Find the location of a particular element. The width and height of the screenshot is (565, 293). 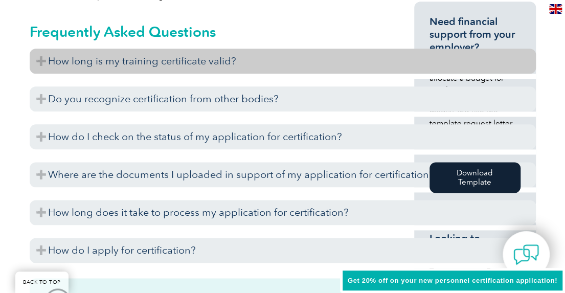

h3: How do I apply for certification? is located at coordinates (283, 250).